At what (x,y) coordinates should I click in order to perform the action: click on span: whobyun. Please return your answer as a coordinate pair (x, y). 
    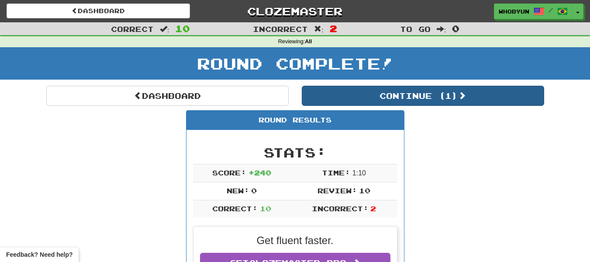
    Looking at the image, I should click on (514, 11).